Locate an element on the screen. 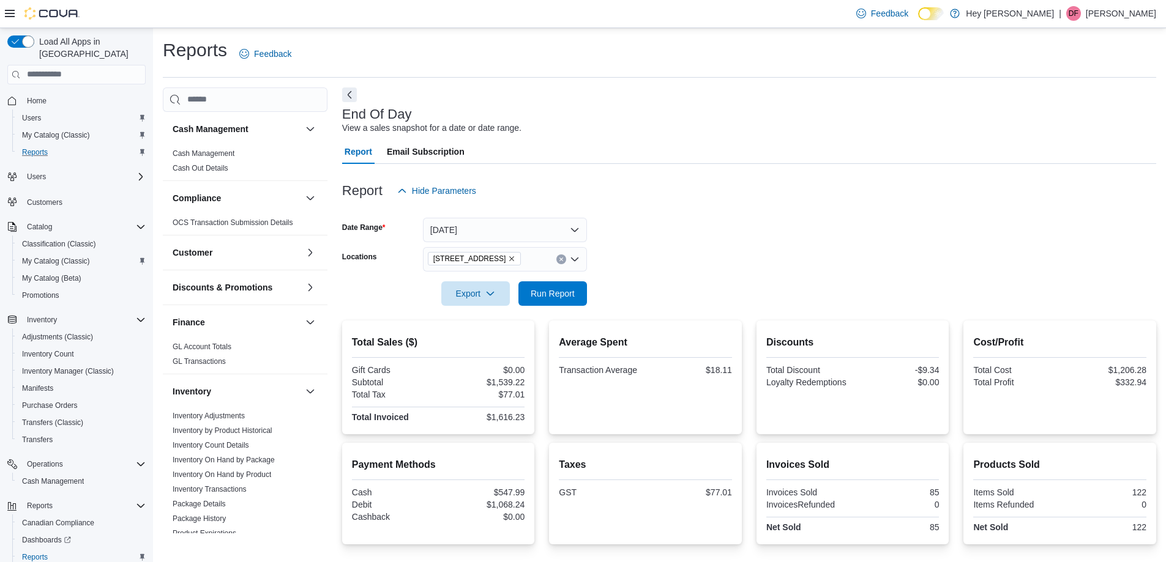 Image resolution: width=1166 pixels, height=562 pixels. div: Total Tax is located at coordinates (394, 395).